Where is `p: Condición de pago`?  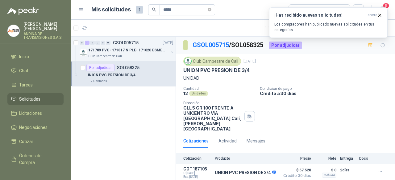
p: Condición de pago is located at coordinates (326, 89).